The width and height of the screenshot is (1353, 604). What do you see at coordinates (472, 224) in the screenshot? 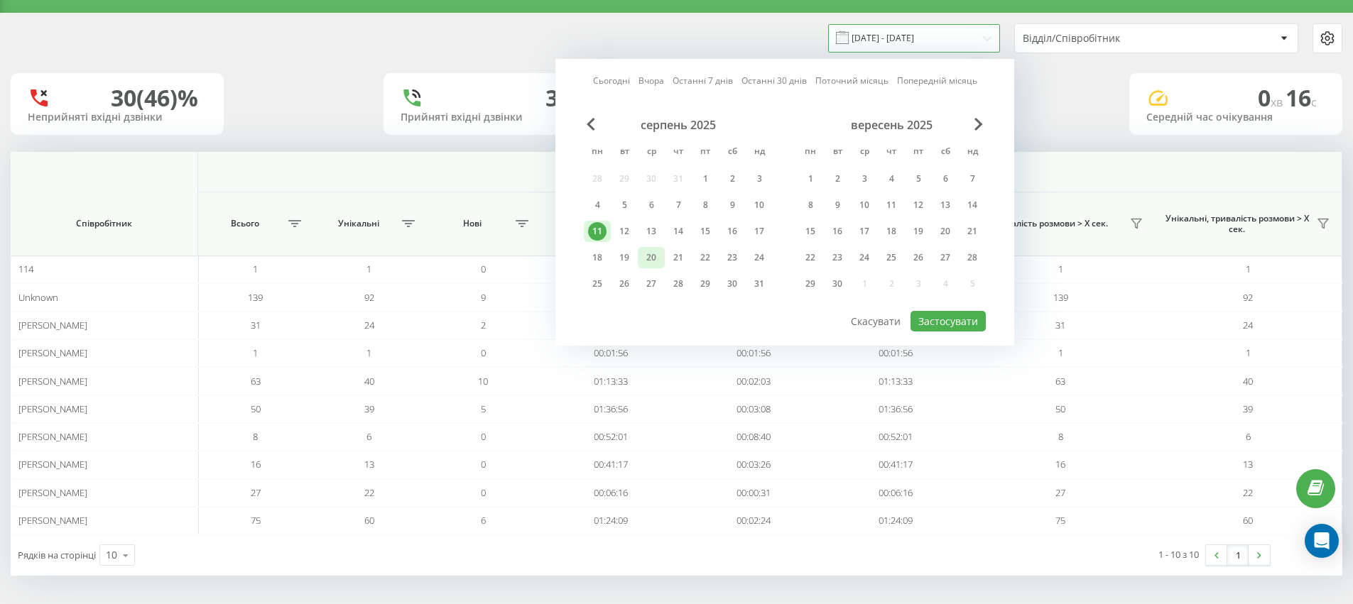
I see `span: Нові` at bounding box center [472, 224].